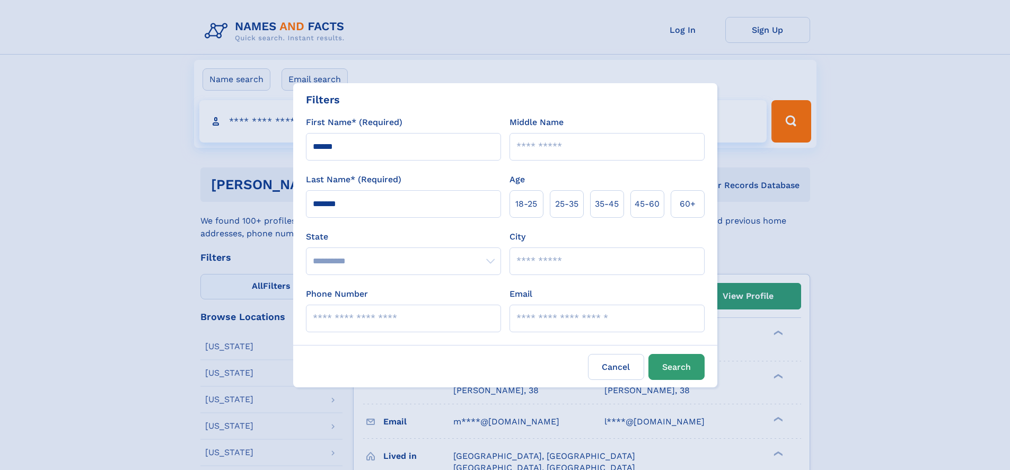 This screenshot has height=470, width=1010. What do you see at coordinates (616, 367) in the screenshot?
I see `label: Cancel` at bounding box center [616, 367].